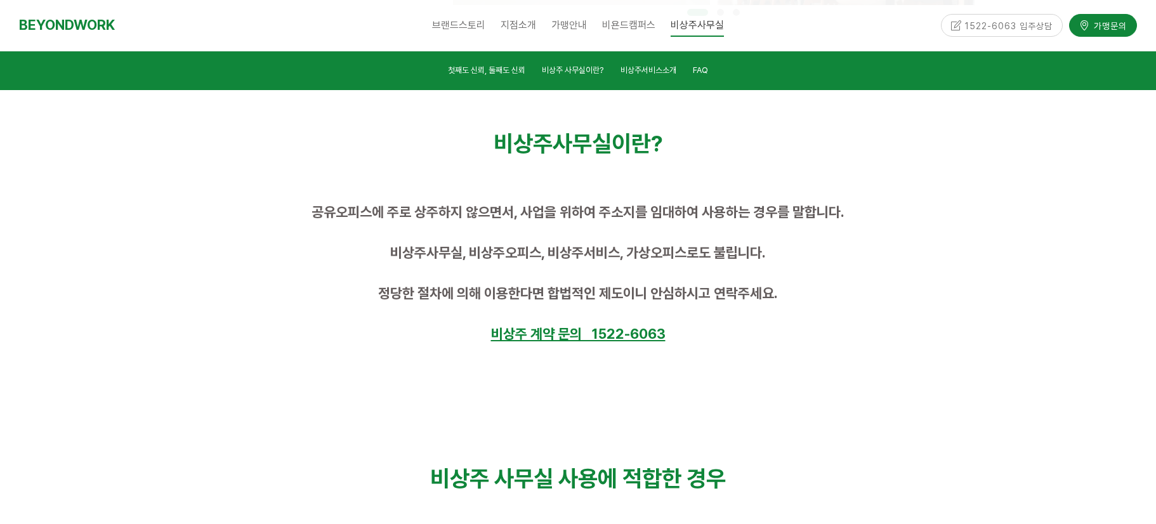 Image resolution: width=1156 pixels, height=524 pixels. What do you see at coordinates (700, 70) in the screenshot?
I see `span: FAQ` at bounding box center [700, 70].